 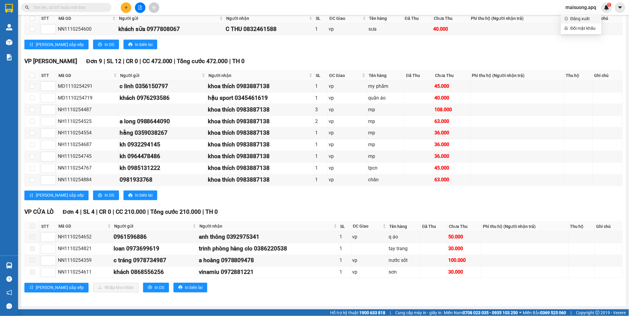 What do you see at coordinates (176, 212) in the screenshot?
I see `span: Tổng cước 210.000` at bounding box center [176, 212].